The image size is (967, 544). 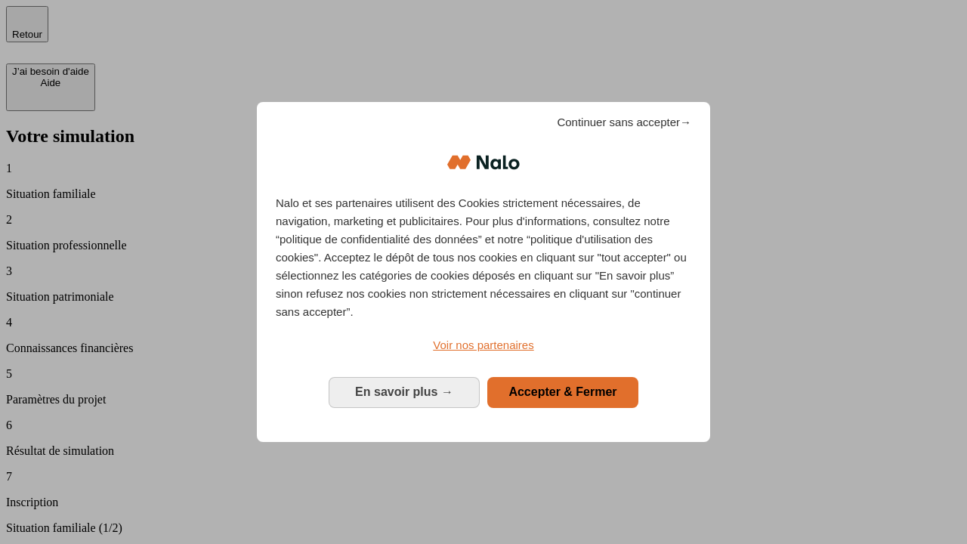 What do you see at coordinates (563, 392) in the screenshot?
I see `button: Accepter & Fermer: Accepter notre traitement des données et fermer` at bounding box center [563, 392].